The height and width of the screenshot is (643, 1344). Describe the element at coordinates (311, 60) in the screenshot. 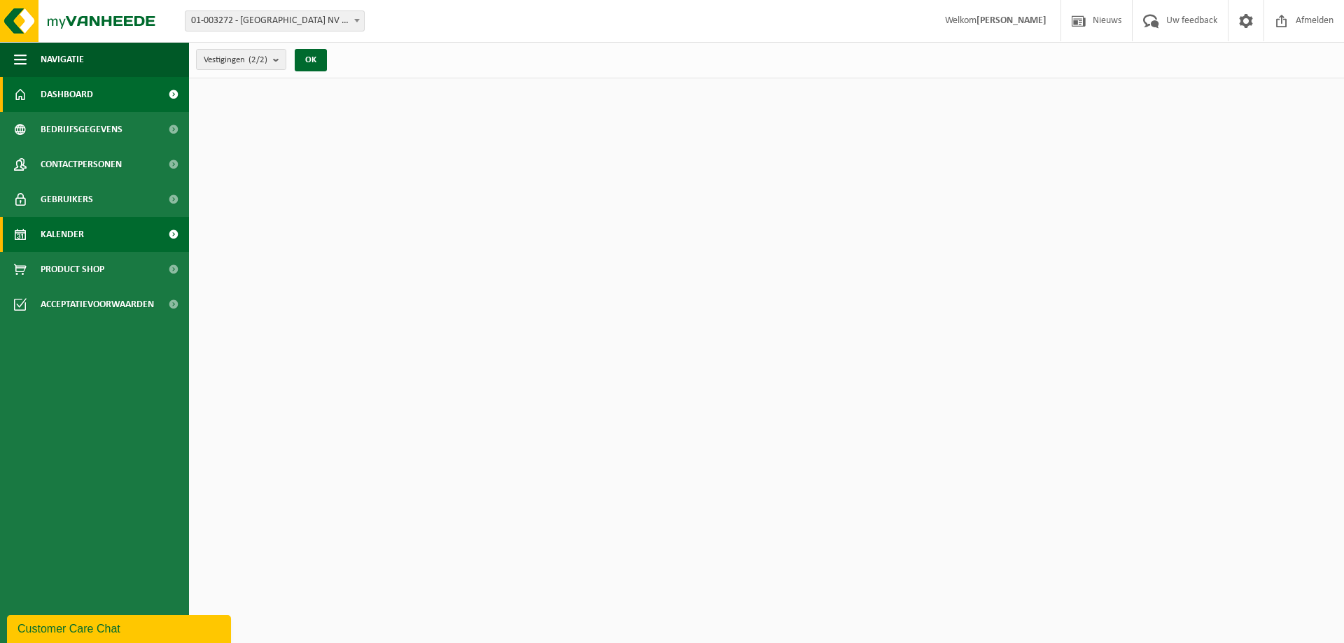

I see `button: OK` at that location.